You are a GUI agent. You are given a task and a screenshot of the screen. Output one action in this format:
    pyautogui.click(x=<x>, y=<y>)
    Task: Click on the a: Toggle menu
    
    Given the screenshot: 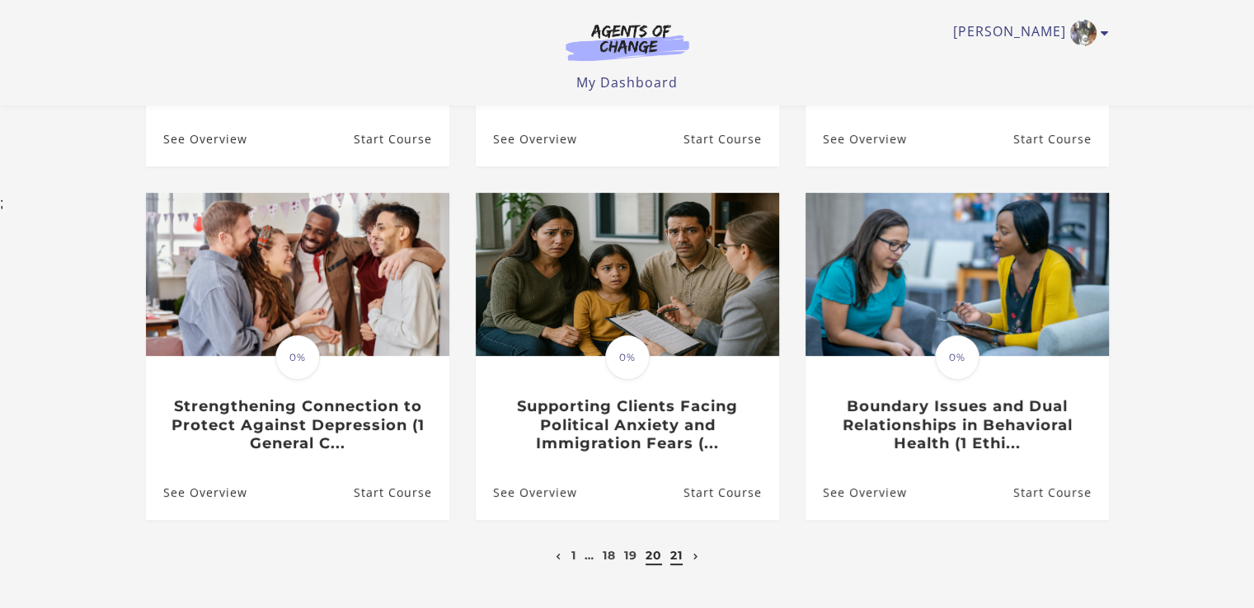 What is the action you would take?
    pyautogui.click(x=1026, y=33)
    